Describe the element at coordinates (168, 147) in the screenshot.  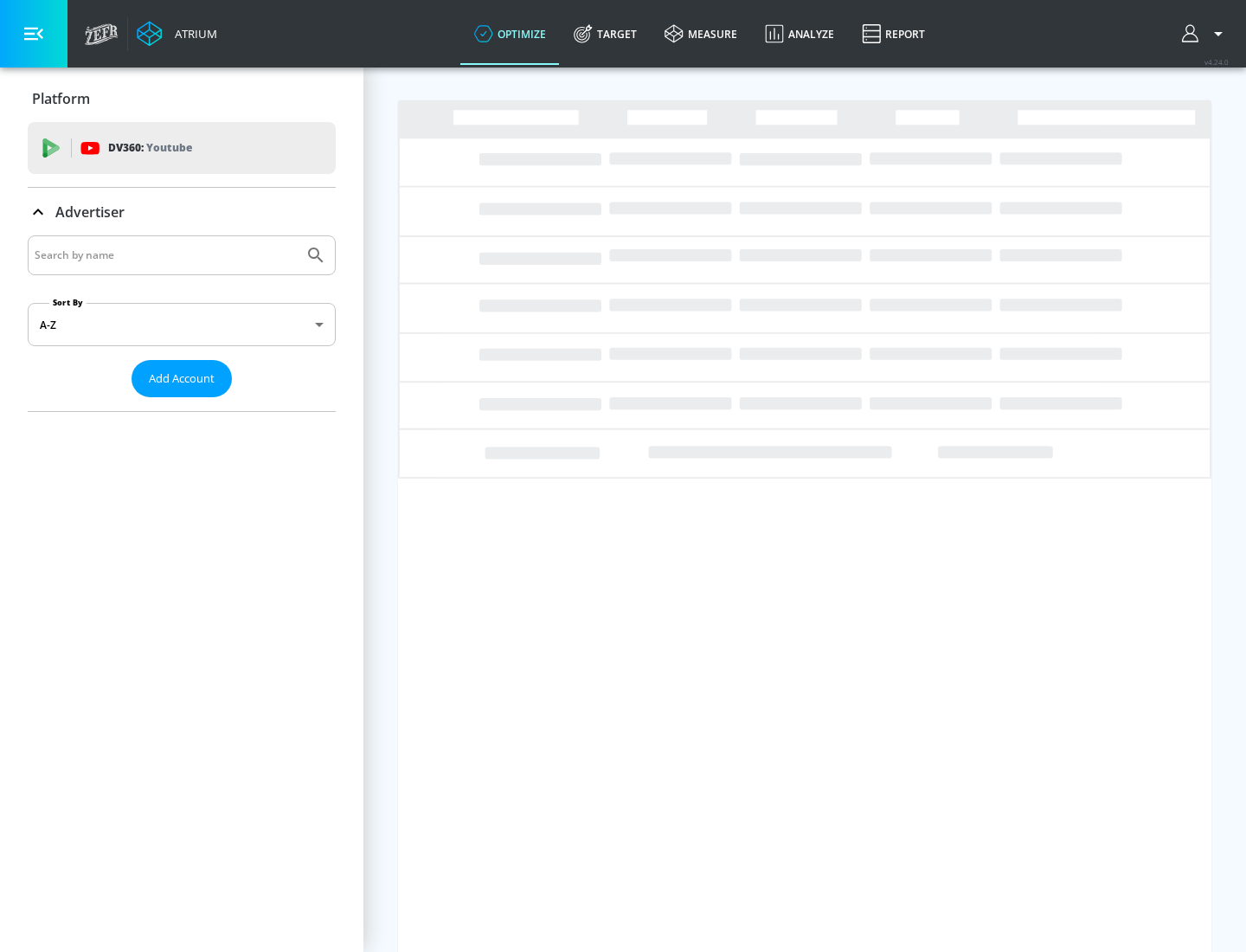
I see `p: Youtube` at that location.